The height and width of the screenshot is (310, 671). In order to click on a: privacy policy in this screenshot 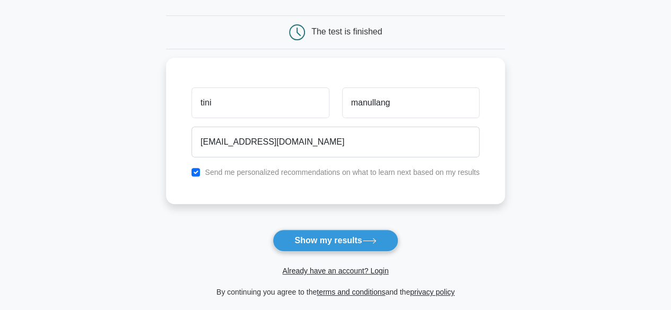, I will do `click(432, 292)`.